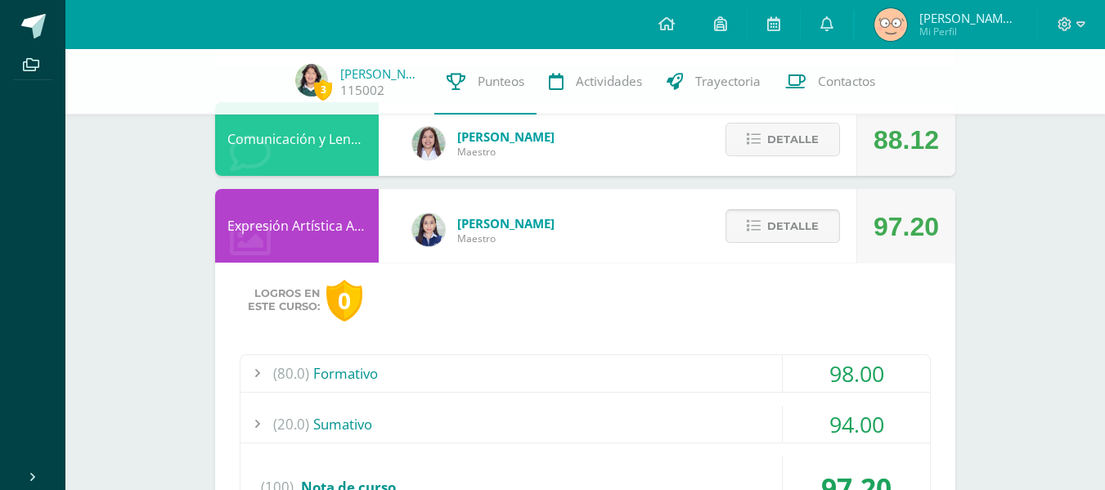 The height and width of the screenshot is (490, 1105). Describe the element at coordinates (585, 424) in the screenshot. I see `div: Sumativo` at that location.